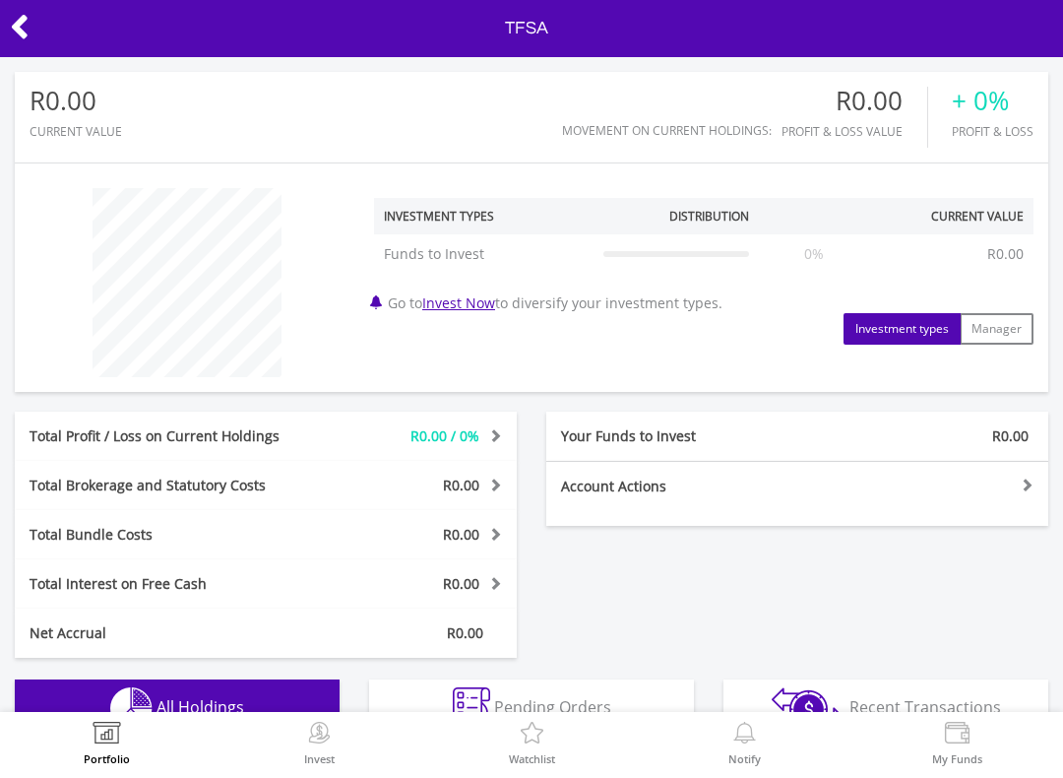 This screenshot has height=778, width=1063. What do you see at coordinates (814, 254) in the screenshot?
I see `td: 0%` at bounding box center [814, 254].